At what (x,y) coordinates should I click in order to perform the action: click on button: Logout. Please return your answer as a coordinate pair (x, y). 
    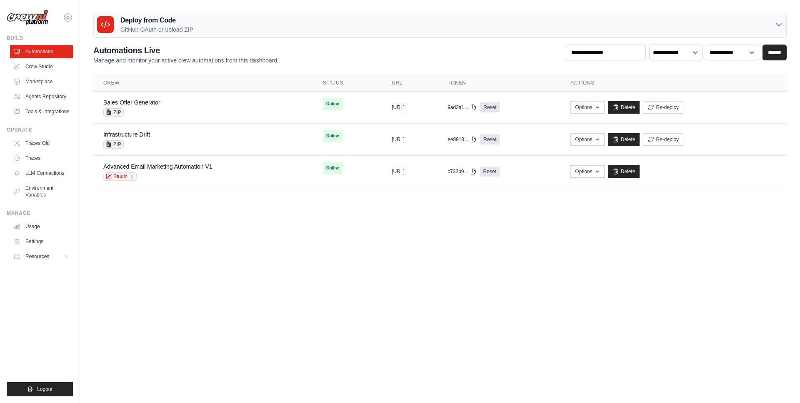
    Looking at the image, I should click on (40, 389).